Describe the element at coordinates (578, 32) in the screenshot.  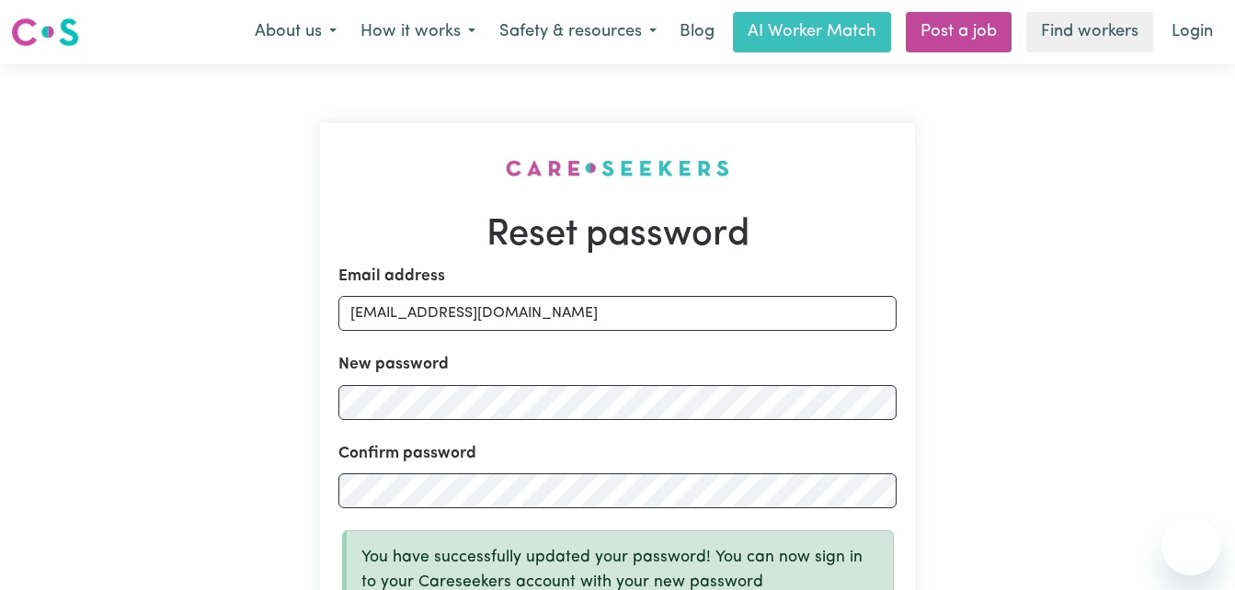
I see `button: Safety & resources` at that location.